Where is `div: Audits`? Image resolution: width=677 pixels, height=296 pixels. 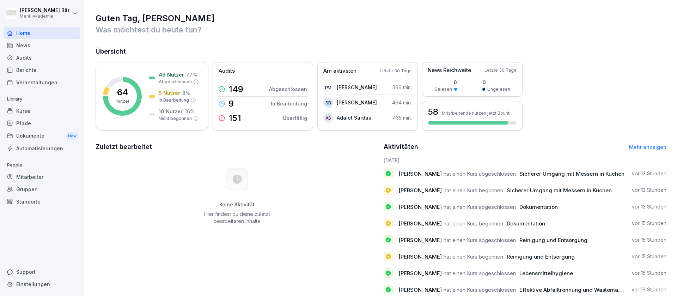 div: Audits is located at coordinates (42, 58).